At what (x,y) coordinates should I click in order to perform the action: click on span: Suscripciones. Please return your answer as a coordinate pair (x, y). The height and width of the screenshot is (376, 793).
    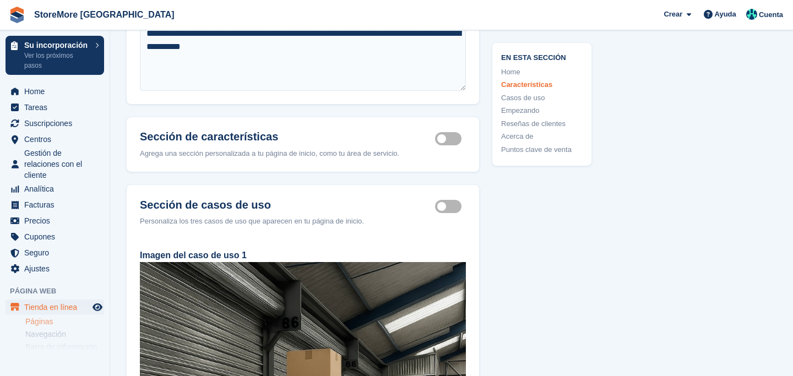
    Looking at the image, I should click on (57, 123).